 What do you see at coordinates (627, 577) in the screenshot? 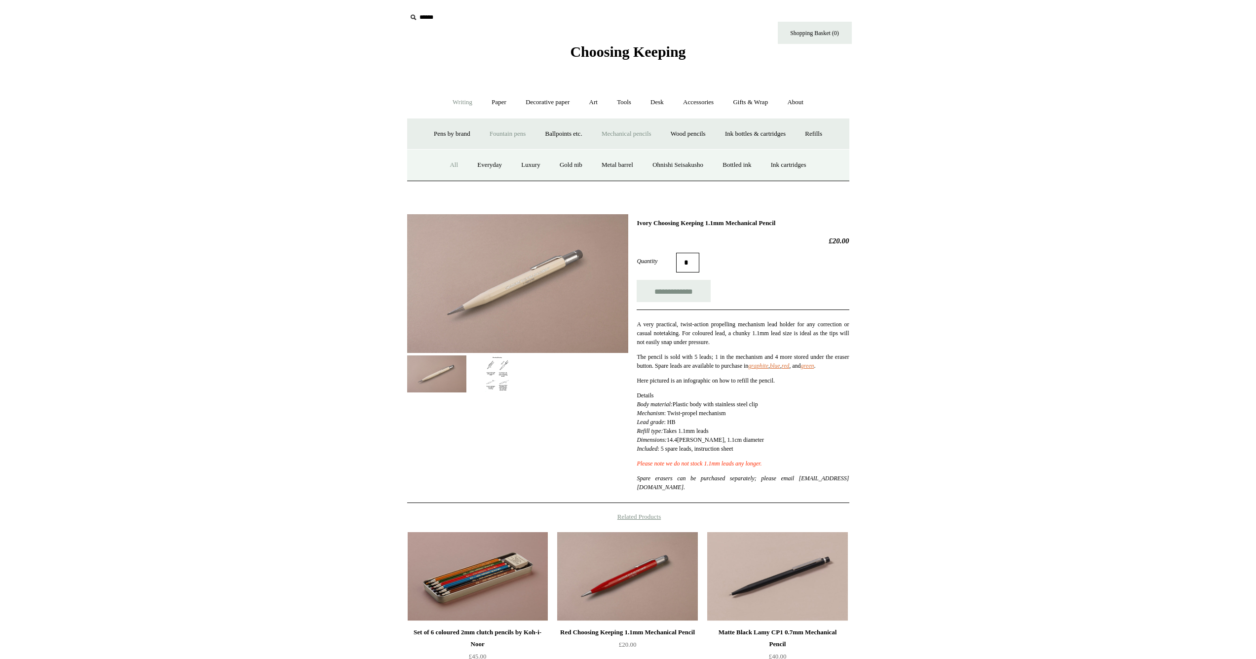
I see `img: Red Choosing Keeping 1.1mm Mechanical Pencil` at bounding box center [627, 577].